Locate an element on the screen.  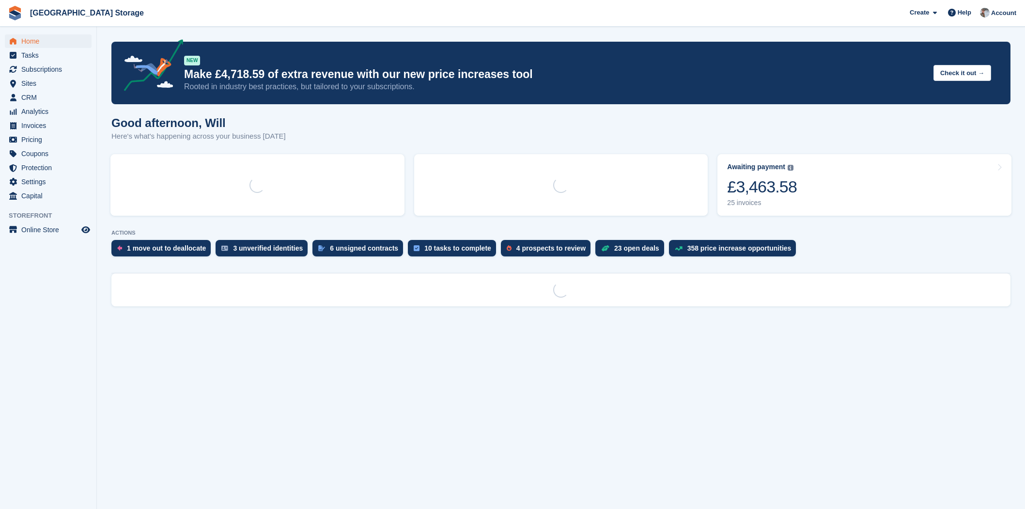
span: Create is located at coordinates (919, 13).